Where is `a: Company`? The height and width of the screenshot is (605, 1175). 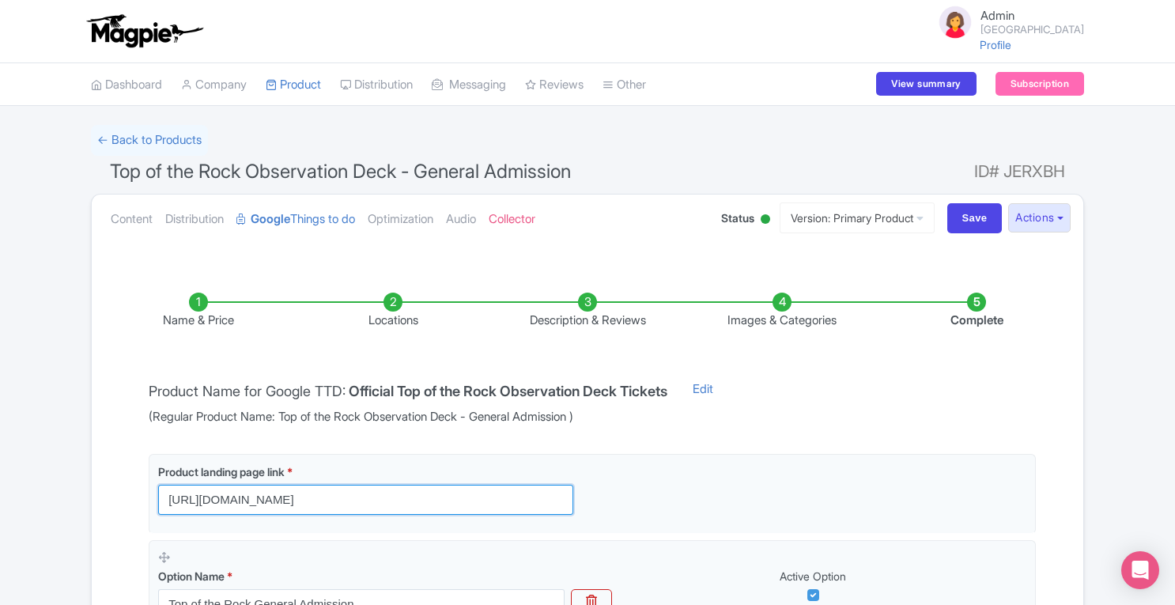
a: Company is located at coordinates (214, 85).